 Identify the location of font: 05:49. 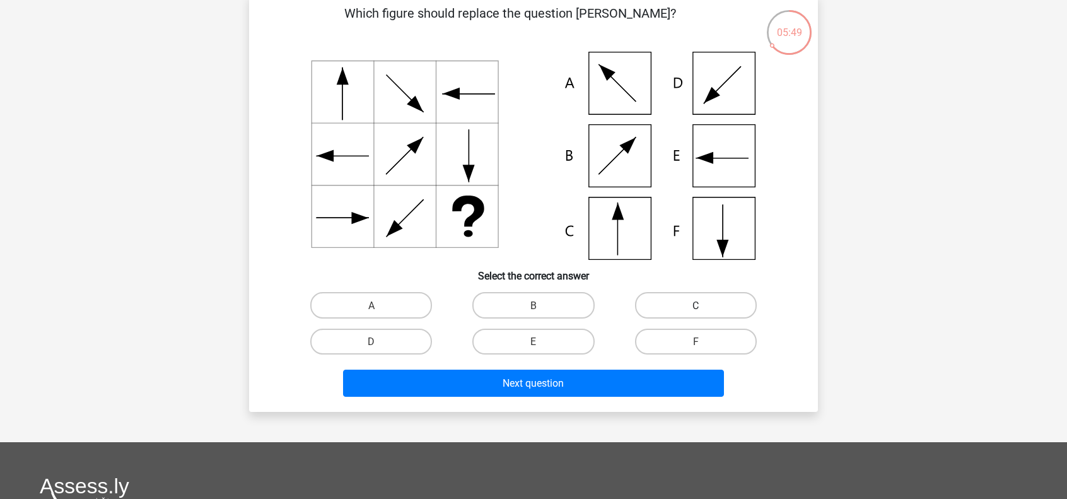
(789, 32).